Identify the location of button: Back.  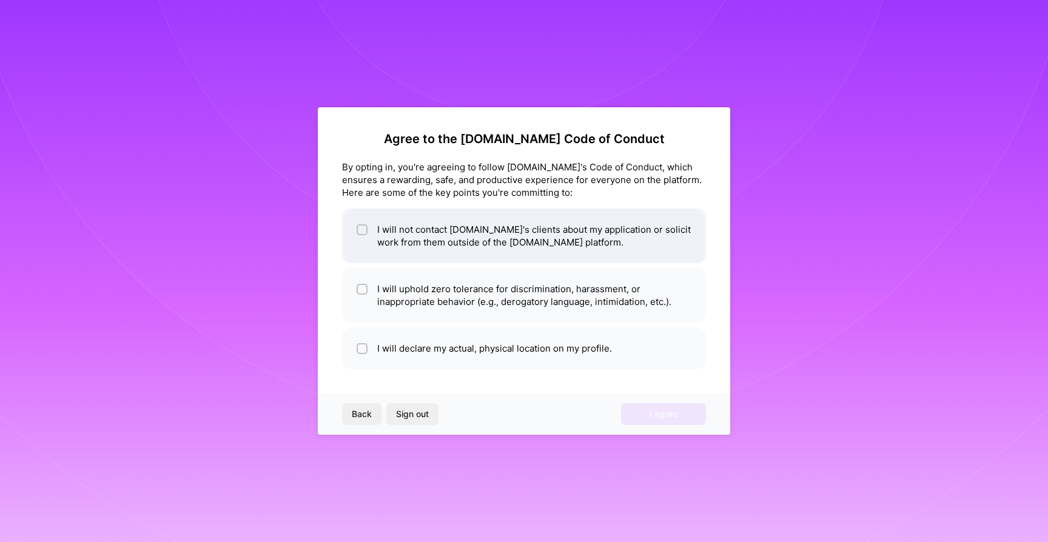
(361, 414).